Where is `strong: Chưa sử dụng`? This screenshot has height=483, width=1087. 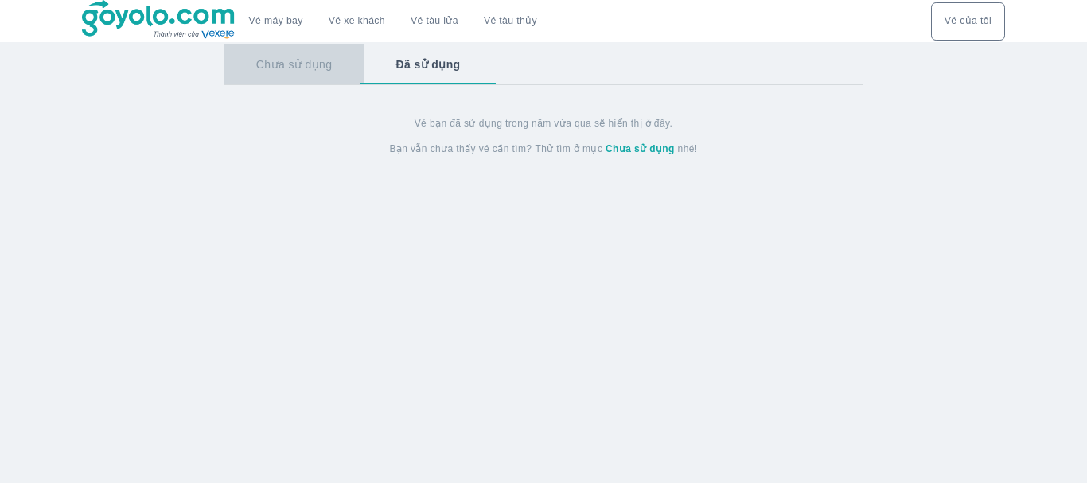
strong: Chưa sử dụng is located at coordinates (640, 149).